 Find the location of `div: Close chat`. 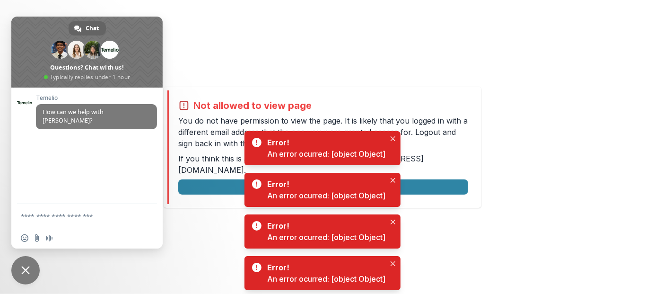

div: Close chat is located at coordinates (26, 270).